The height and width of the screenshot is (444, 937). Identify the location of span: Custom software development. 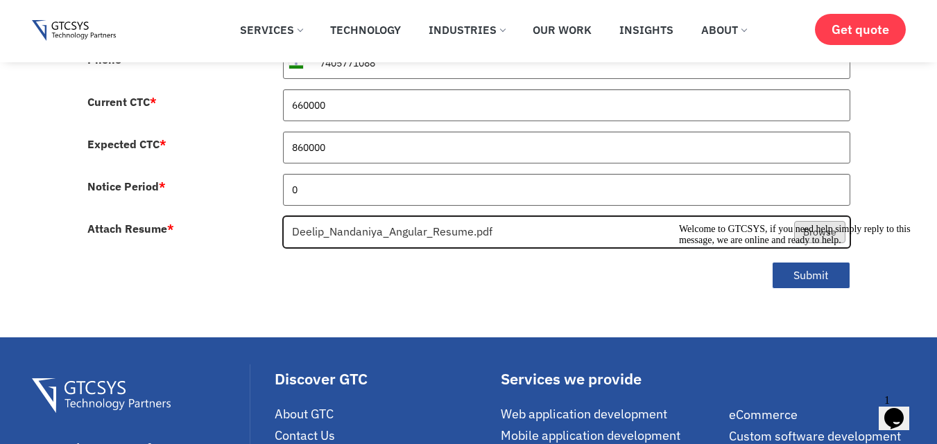
(815, 436).